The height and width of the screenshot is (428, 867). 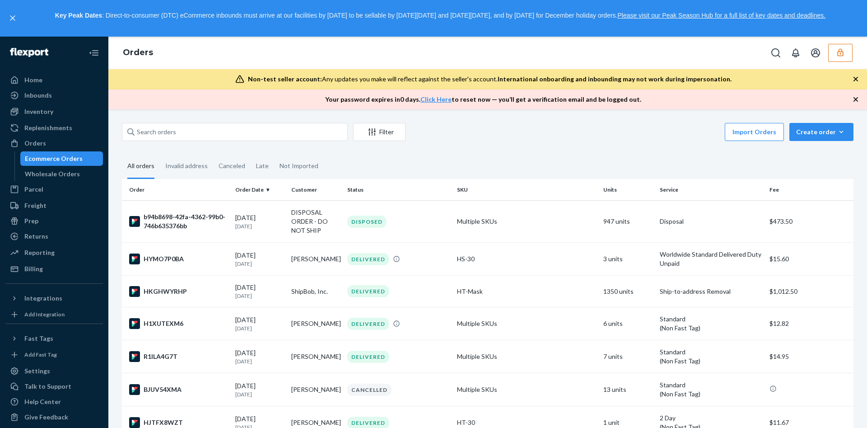 What do you see at coordinates (711, 259) in the screenshot?
I see `p: Worldwide Standard Delivered Duty Unpaid` at bounding box center [711, 259].